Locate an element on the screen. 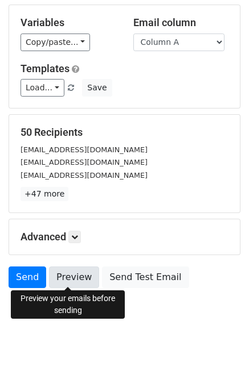 Image resolution: width=249 pixels, height=367 pixels. h5: Email column is located at coordinates (181, 23).